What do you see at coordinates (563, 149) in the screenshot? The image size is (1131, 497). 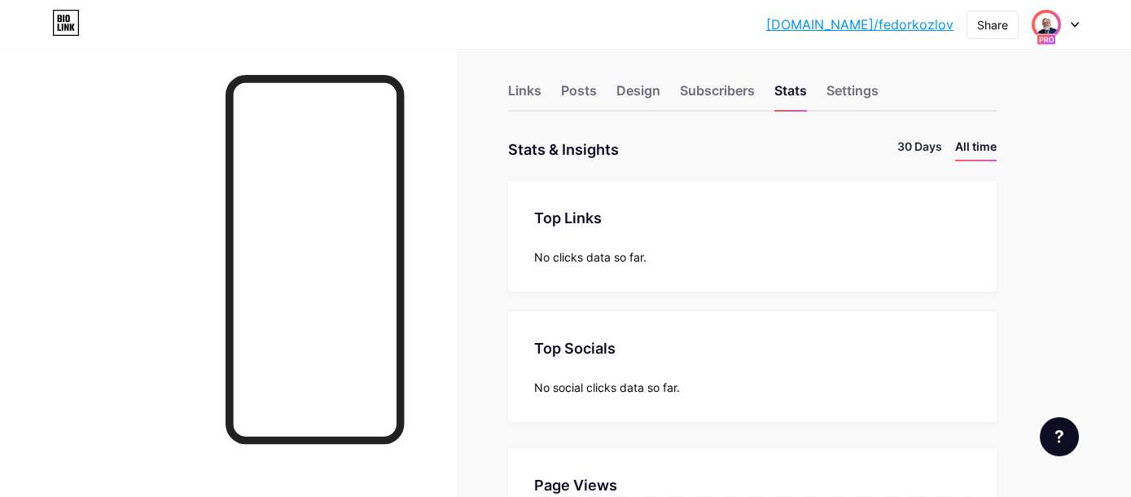 I see `div: Stats & Insights` at bounding box center [563, 149].